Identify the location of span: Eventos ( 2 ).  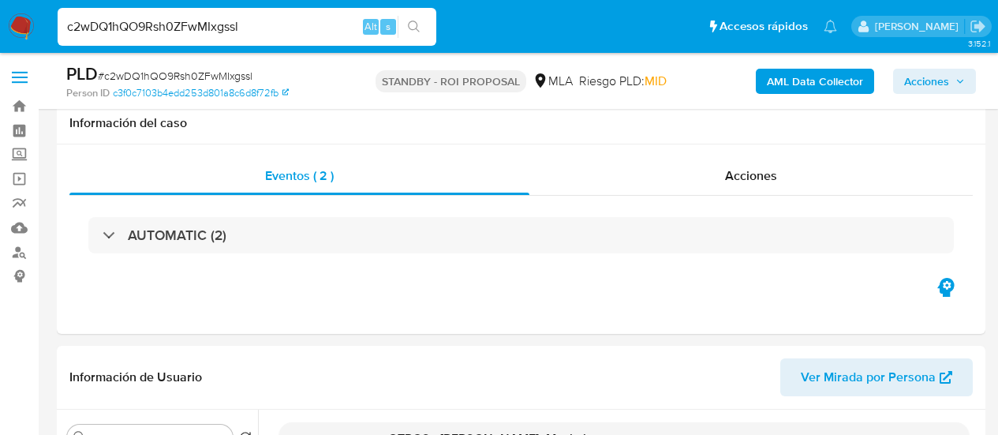
(299, 175).